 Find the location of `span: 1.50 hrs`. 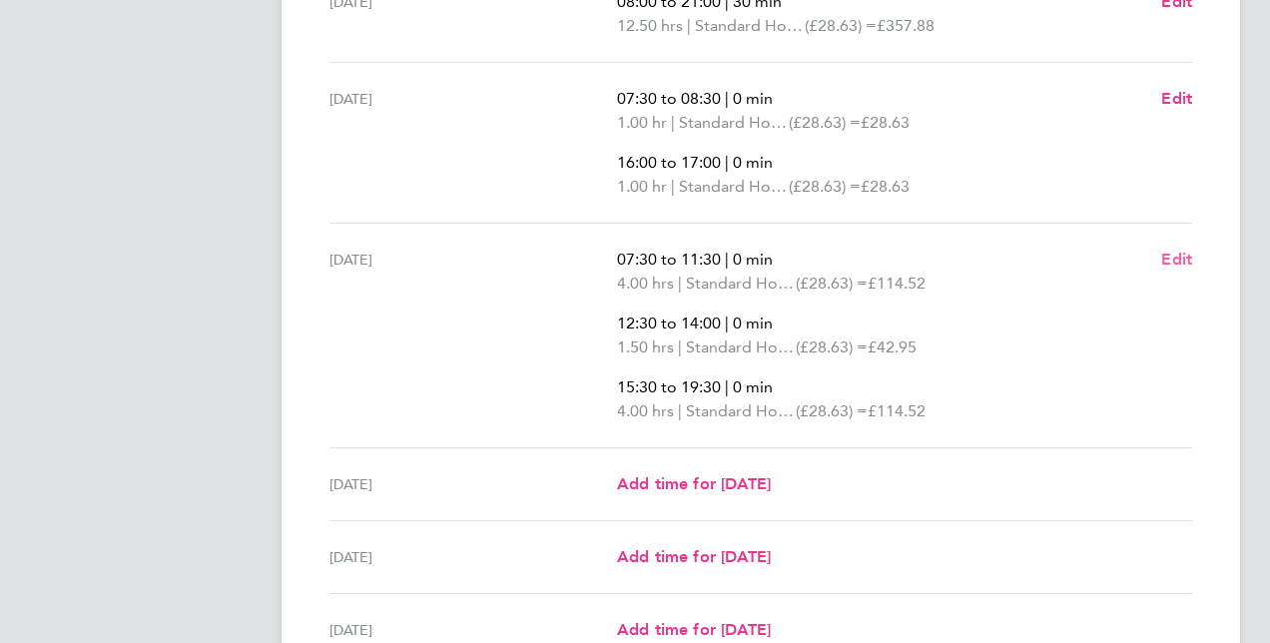

span: 1.50 hrs is located at coordinates (645, 346).